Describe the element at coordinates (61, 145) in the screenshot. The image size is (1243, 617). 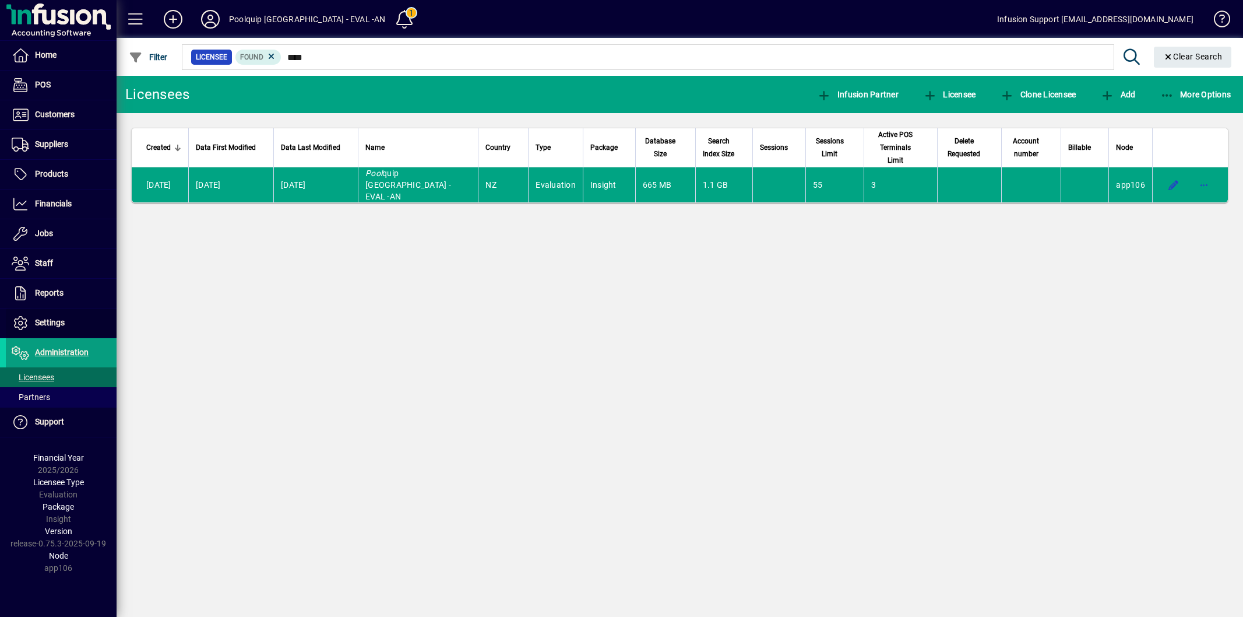
I see `a: Suppliers` at that location.